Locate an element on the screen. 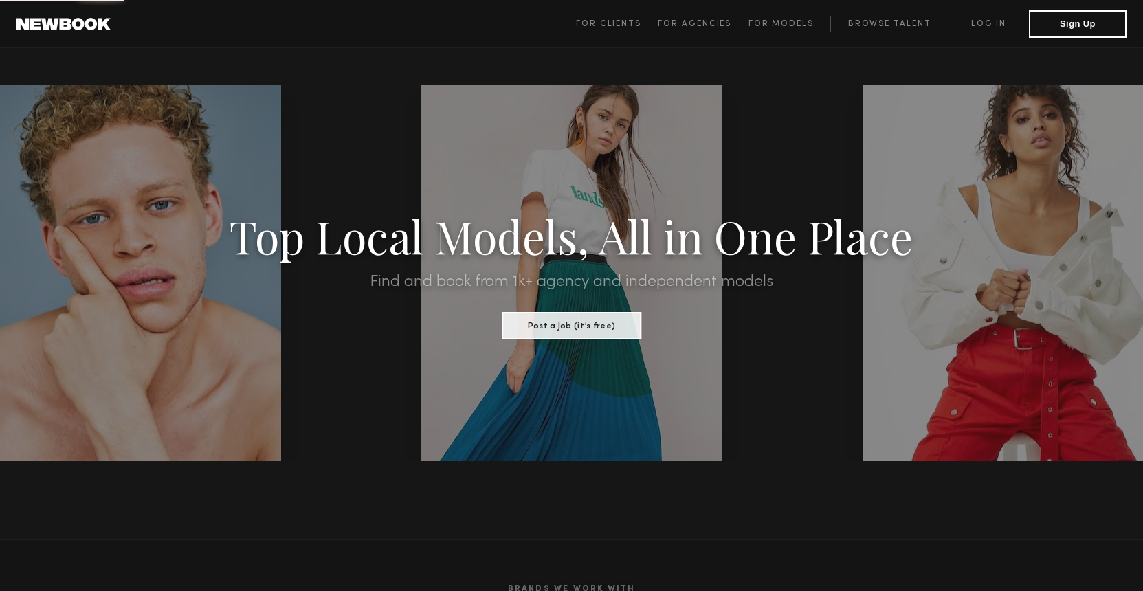  button: Sign Up is located at coordinates (1078, 24).